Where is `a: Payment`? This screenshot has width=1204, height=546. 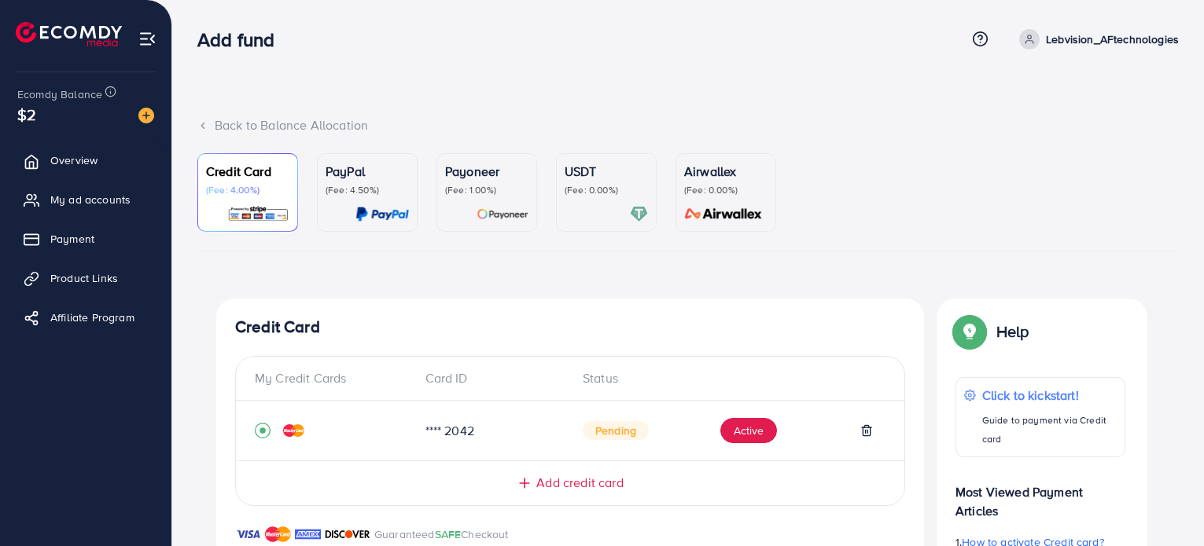
a: Payment is located at coordinates (86, 239).